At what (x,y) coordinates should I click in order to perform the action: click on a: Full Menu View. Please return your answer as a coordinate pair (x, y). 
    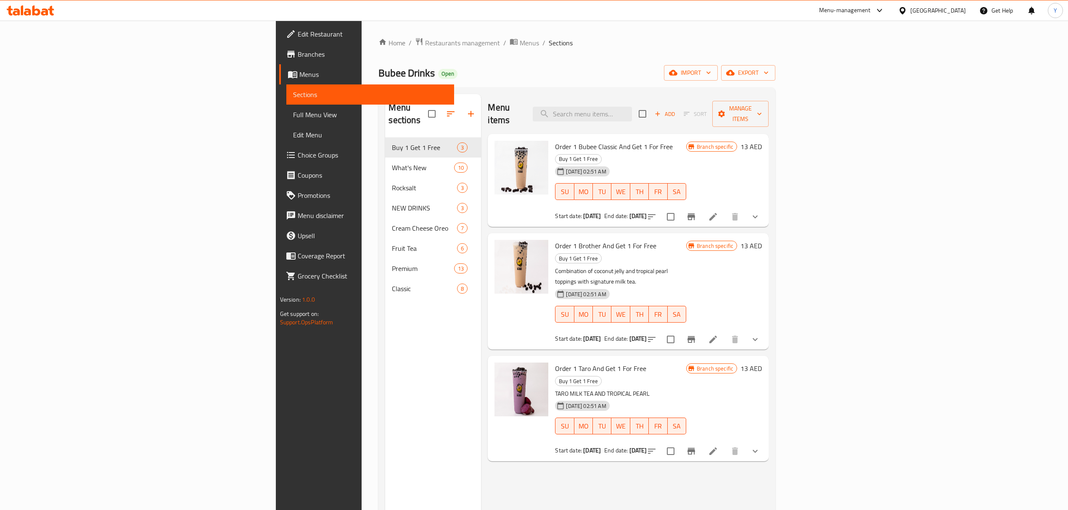
    Looking at the image, I should click on (370, 115).